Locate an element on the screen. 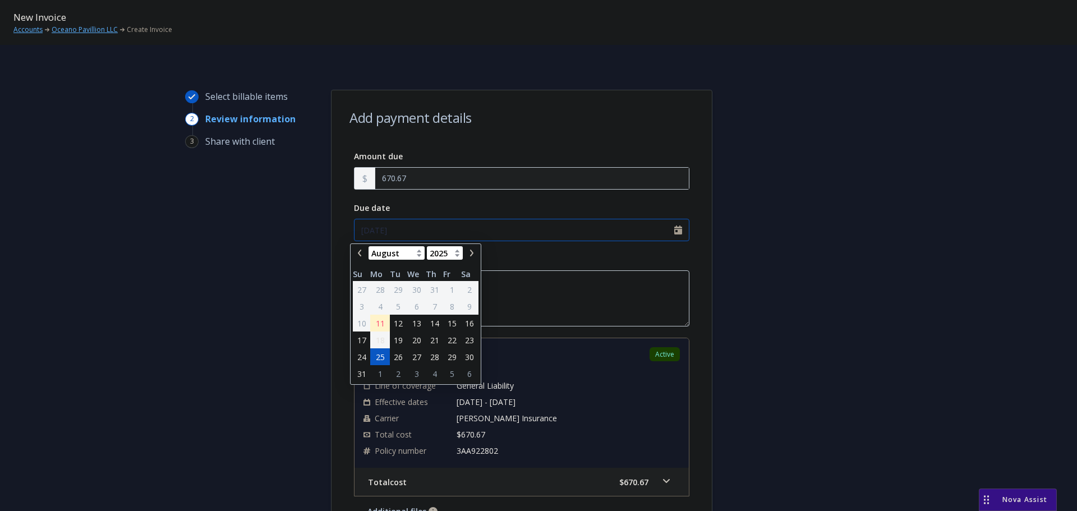  span: 22 is located at coordinates (452, 340).